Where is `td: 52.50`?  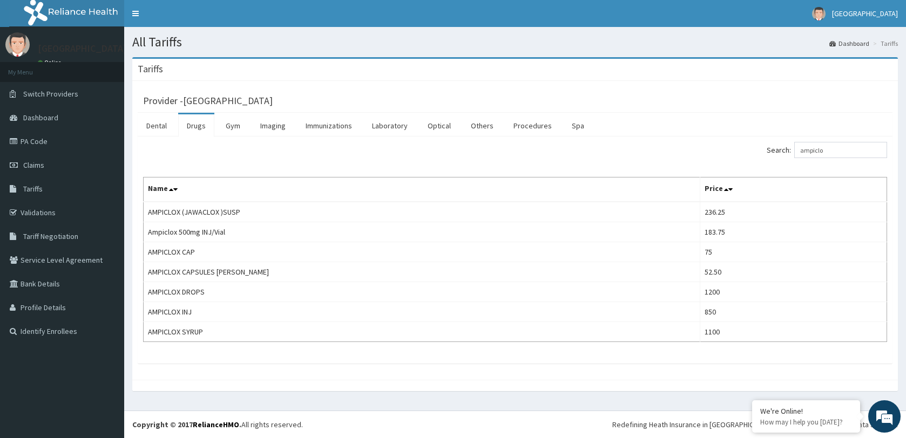
td: 52.50 is located at coordinates (793, 272).